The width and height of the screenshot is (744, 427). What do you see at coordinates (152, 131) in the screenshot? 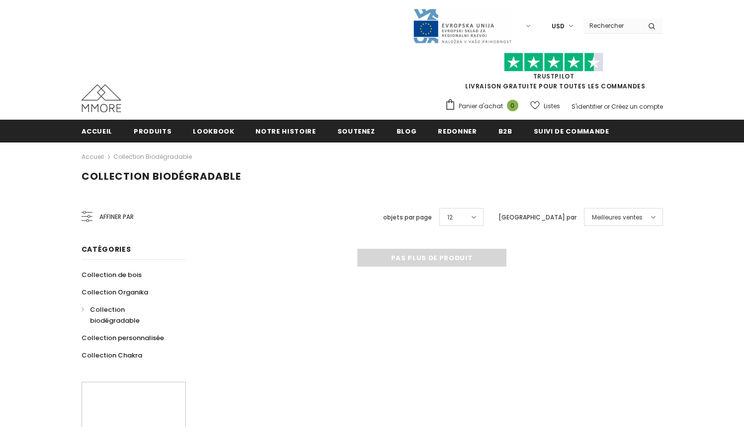
I see `span: Produits` at bounding box center [152, 131].